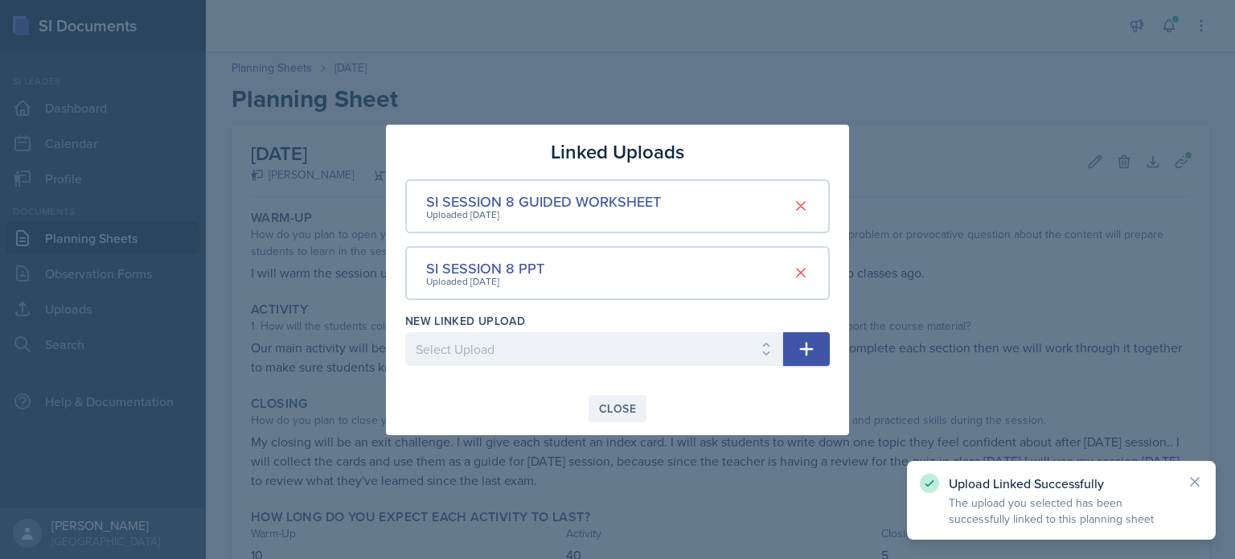  Describe the element at coordinates (1061, 483) in the screenshot. I see `p: Upload Linked Successfully` at that location.